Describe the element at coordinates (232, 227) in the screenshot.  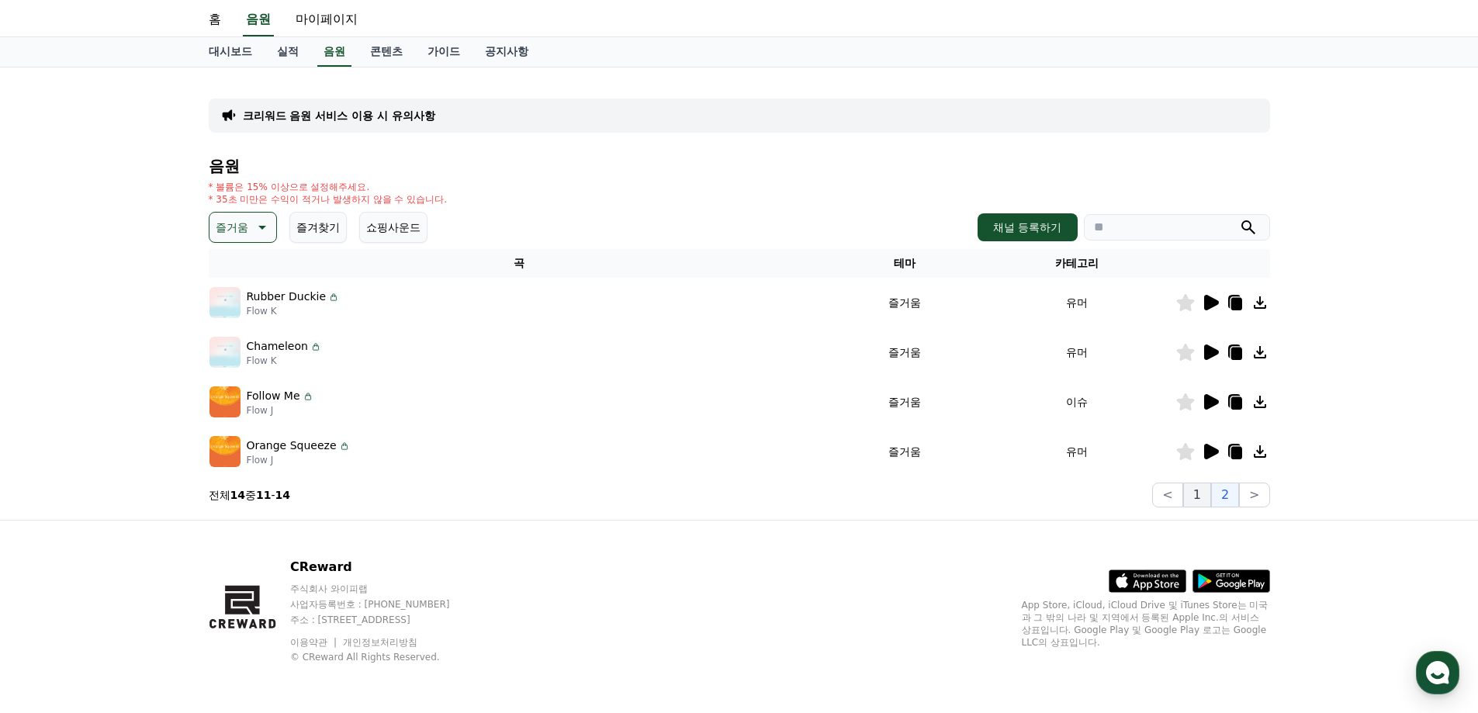
I see `p: 즐거움` at that location.